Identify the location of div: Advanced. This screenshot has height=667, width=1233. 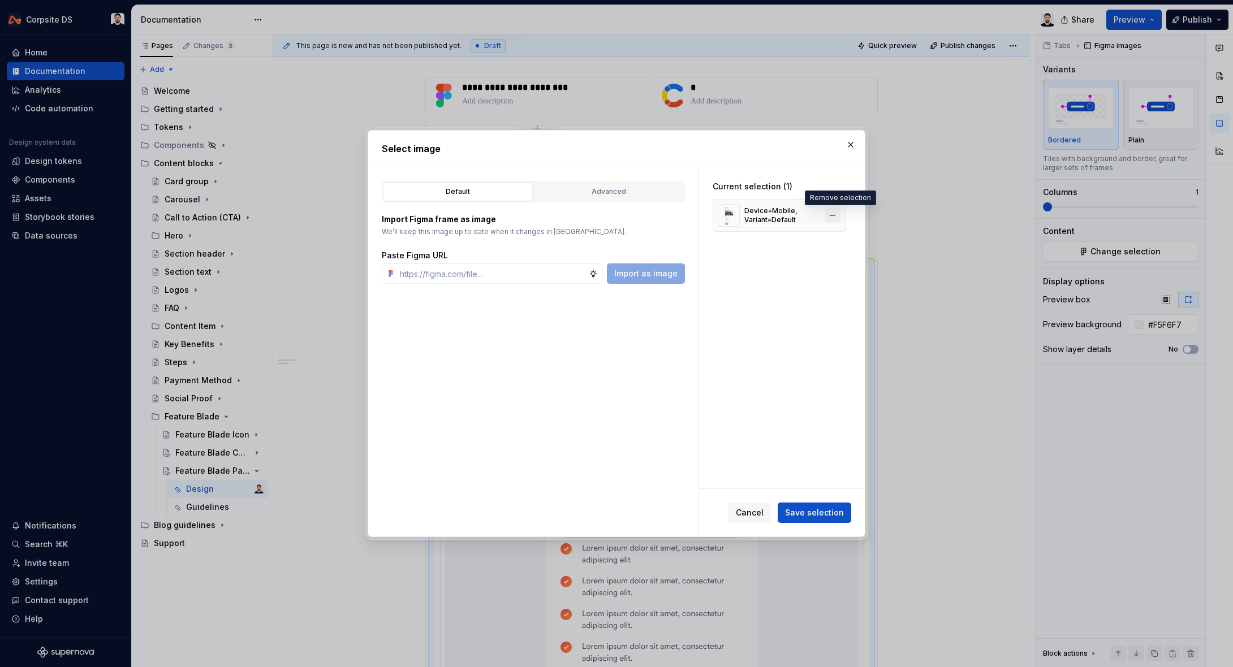
(608, 192).